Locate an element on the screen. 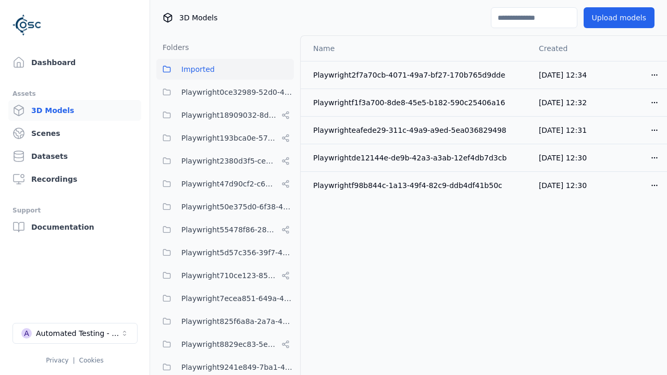  span: Playwright50e375d0-6f38-48a7-96e0-b0dcfa24b72f is located at coordinates (238, 207).